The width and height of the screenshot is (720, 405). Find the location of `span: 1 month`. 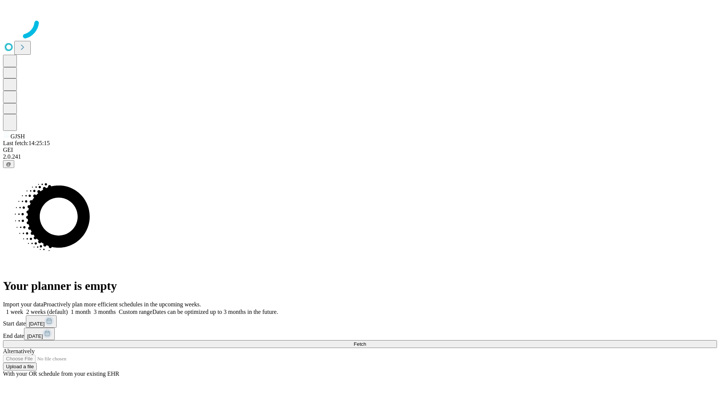

span: 1 month is located at coordinates (81, 312).